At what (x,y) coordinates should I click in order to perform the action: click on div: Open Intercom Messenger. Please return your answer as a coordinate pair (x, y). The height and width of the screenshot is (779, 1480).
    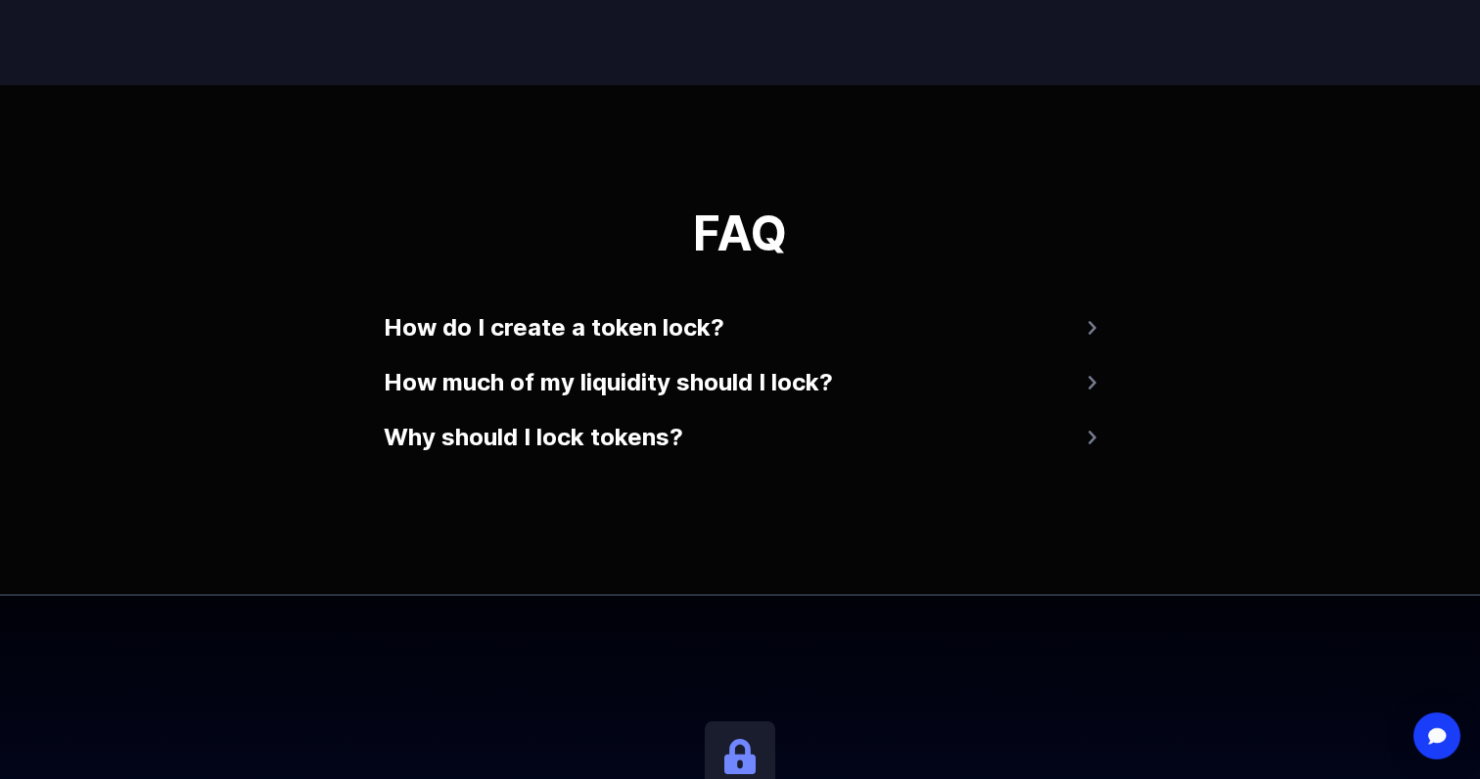
    Looking at the image, I should click on (1437, 736).